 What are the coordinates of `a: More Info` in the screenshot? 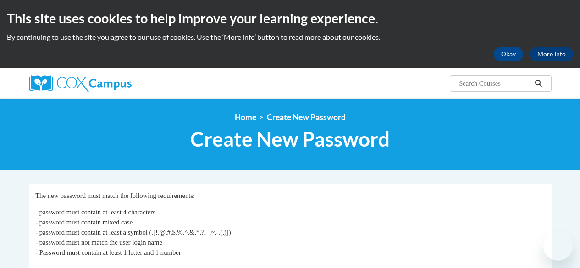 It's located at (551, 54).